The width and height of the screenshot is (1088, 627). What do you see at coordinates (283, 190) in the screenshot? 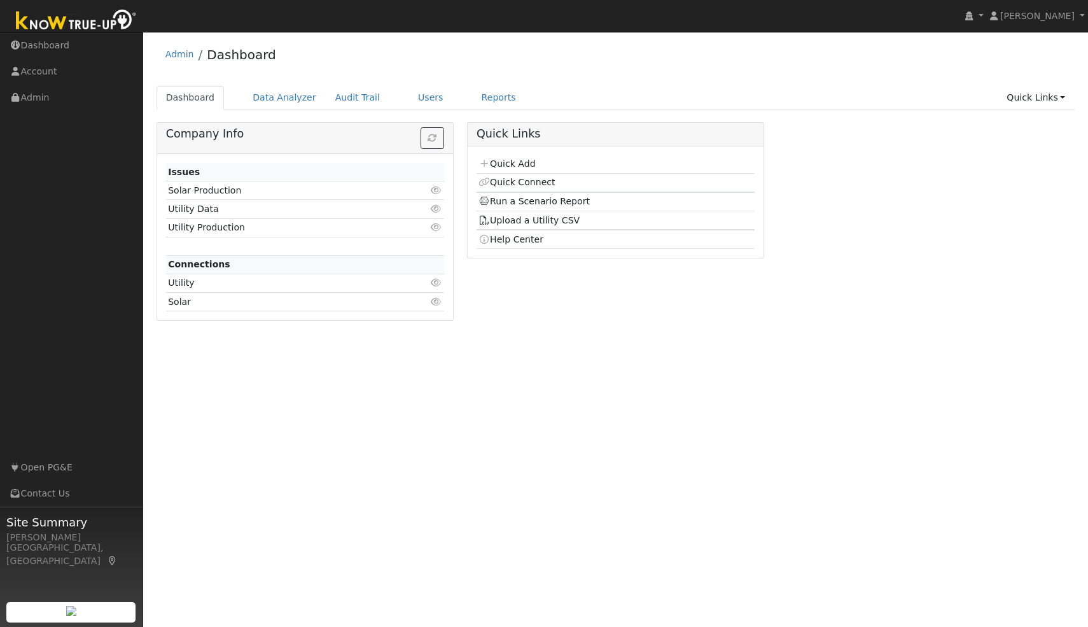
I see `td: Solar Production` at bounding box center [283, 190].